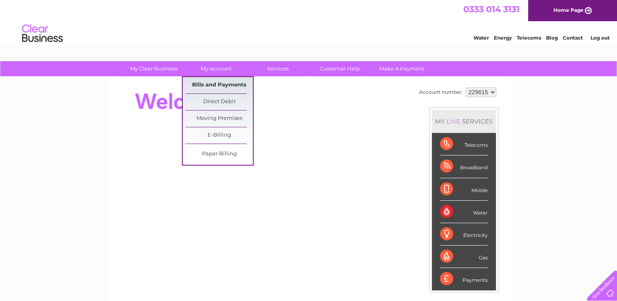  I want to click on a: Water, so click(481, 38).